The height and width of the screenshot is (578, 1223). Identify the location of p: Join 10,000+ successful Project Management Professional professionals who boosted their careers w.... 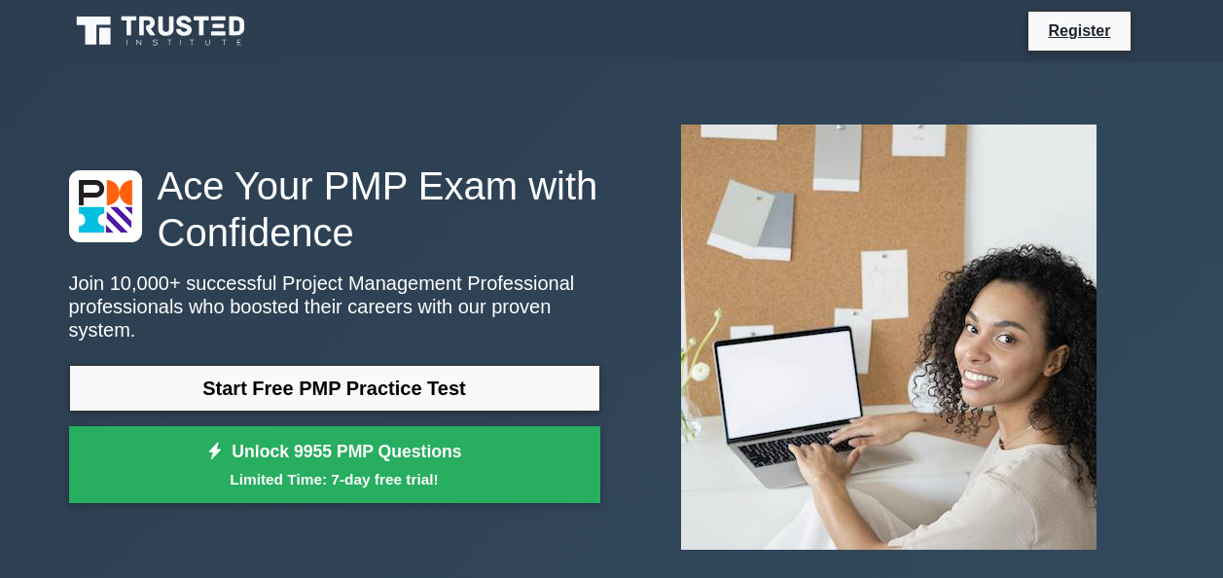
(335, 306).